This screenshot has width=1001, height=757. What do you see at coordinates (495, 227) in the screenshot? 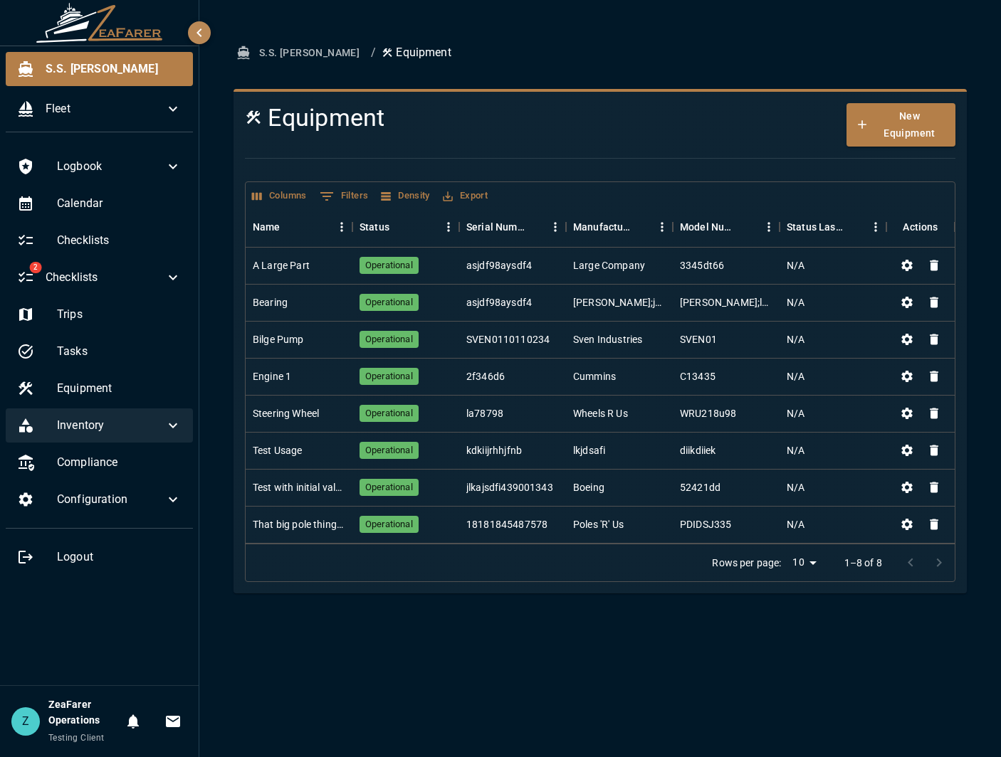
I see `div: Serial Number` at bounding box center [495, 227].